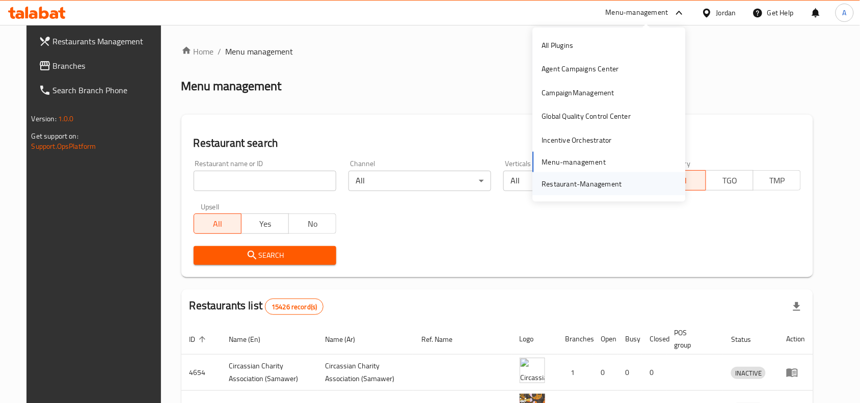 This screenshot has height=403, width=860. Describe the element at coordinates (586, 116) in the screenshot. I see `div: Global Quality Control Center` at that location.